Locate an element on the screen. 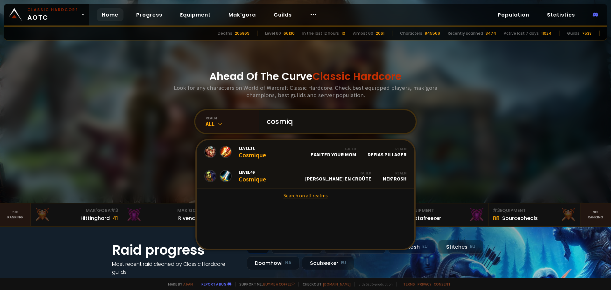 This screenshot has height=290, width=611. a: Seeranking is located at coordinates (596, 215).